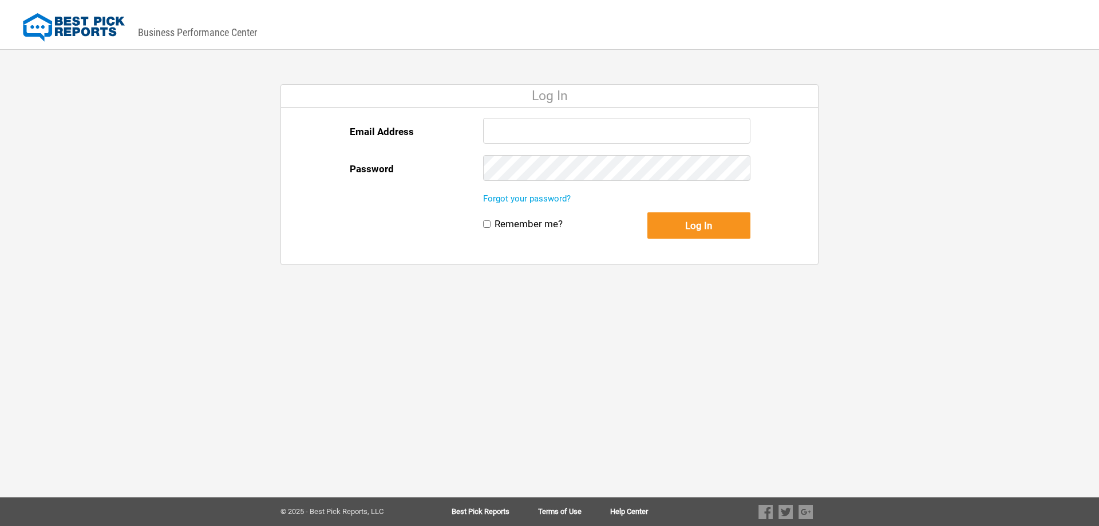 The width and height of the screenshot is (1099, 526). Describe the element at coordinates (347, 512) in the screenshot. I see `div: © 2025 - Best Pick Reports, LLC` at that location.